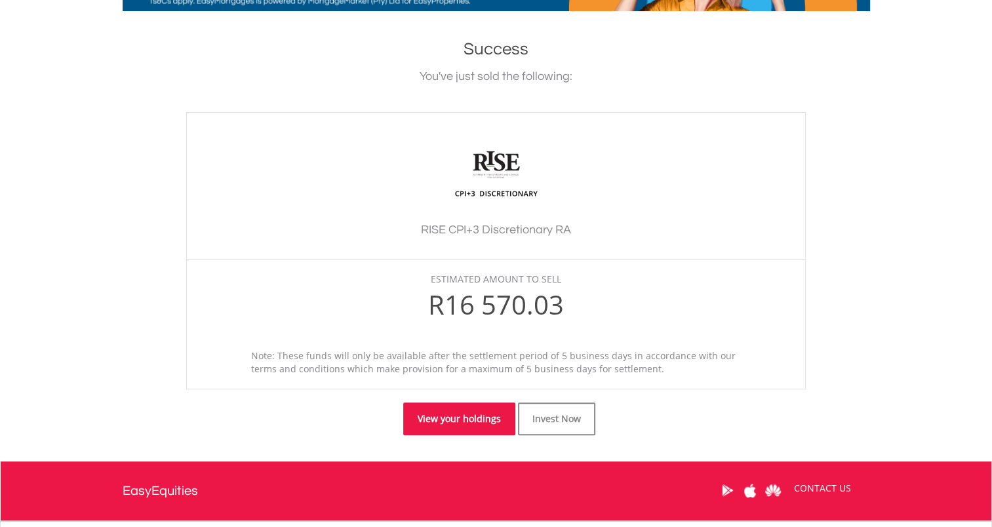 Image resolution: width=992 pixels, height=527 pixels. Describe the element at coordinates (822, 488) in the screenshot. I see `a: CONTACT US` at that location.